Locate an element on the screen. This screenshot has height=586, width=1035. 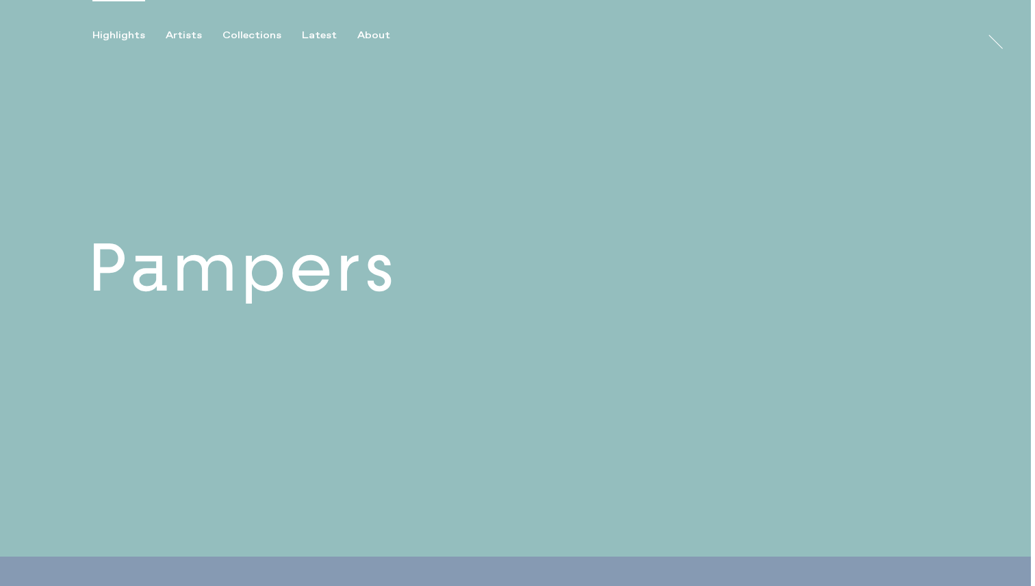
button: Latest is located at coordinates (329, 36).